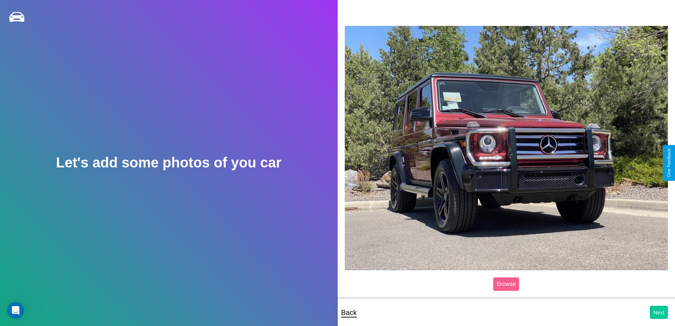 The image size is (675, 326). Describe the element at coordinates (506, 284) in the screenshot. I see `label: Browse` at that location.